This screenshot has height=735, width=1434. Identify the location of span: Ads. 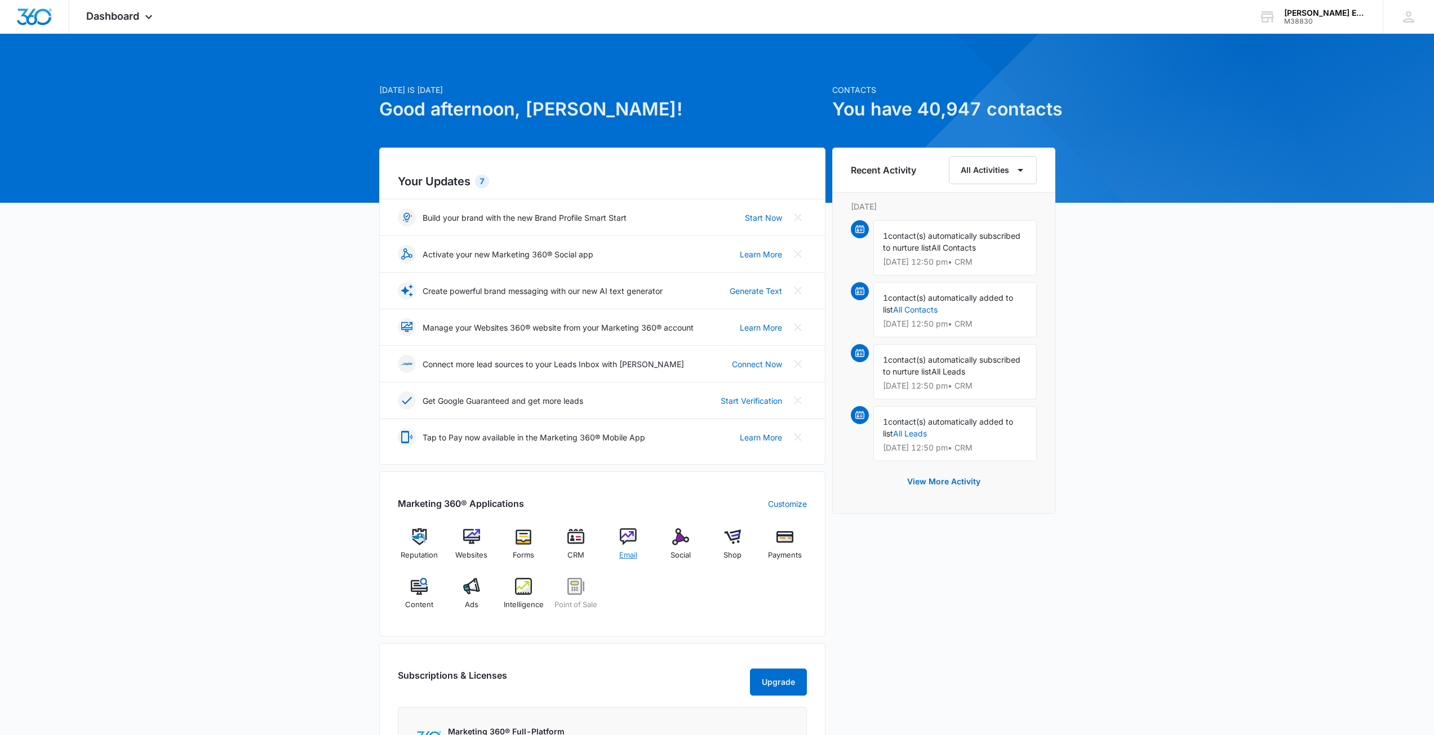
(472, 605).